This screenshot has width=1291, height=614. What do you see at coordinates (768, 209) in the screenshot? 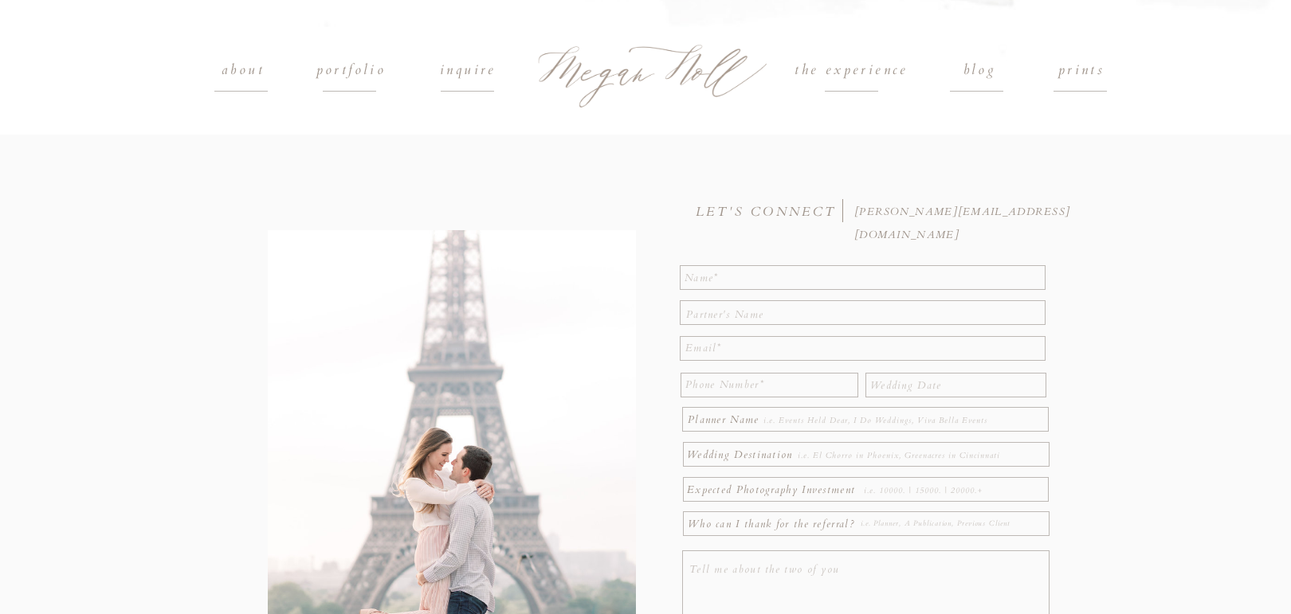
I see `h3: LET'S CONNECT` at bounding box center [768, 209].